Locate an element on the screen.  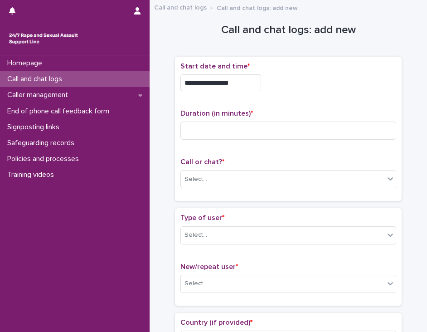
span: Type of user is located at coordinates (202, 217).